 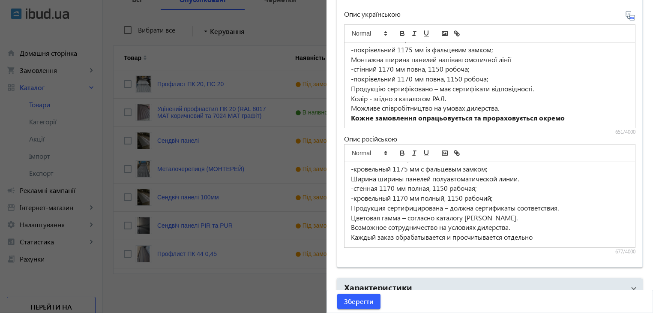 I want to click on div: 677/4000, so click(x=490, y=252).